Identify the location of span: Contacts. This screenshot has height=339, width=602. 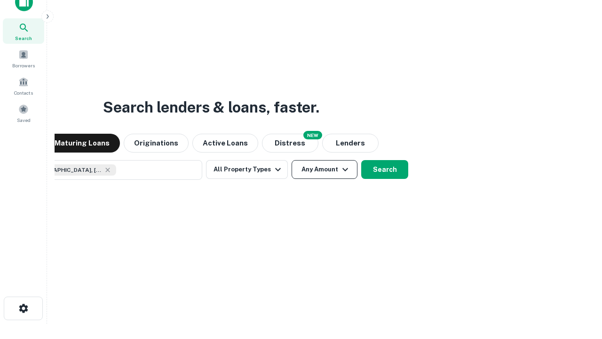
(24, 93).